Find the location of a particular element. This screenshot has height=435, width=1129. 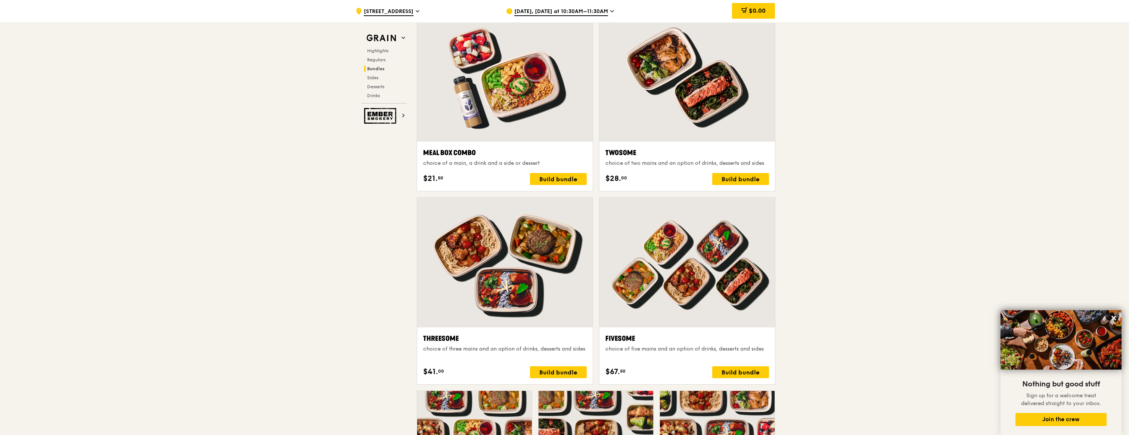

span: Bundles is located at coordinates (376, 69).